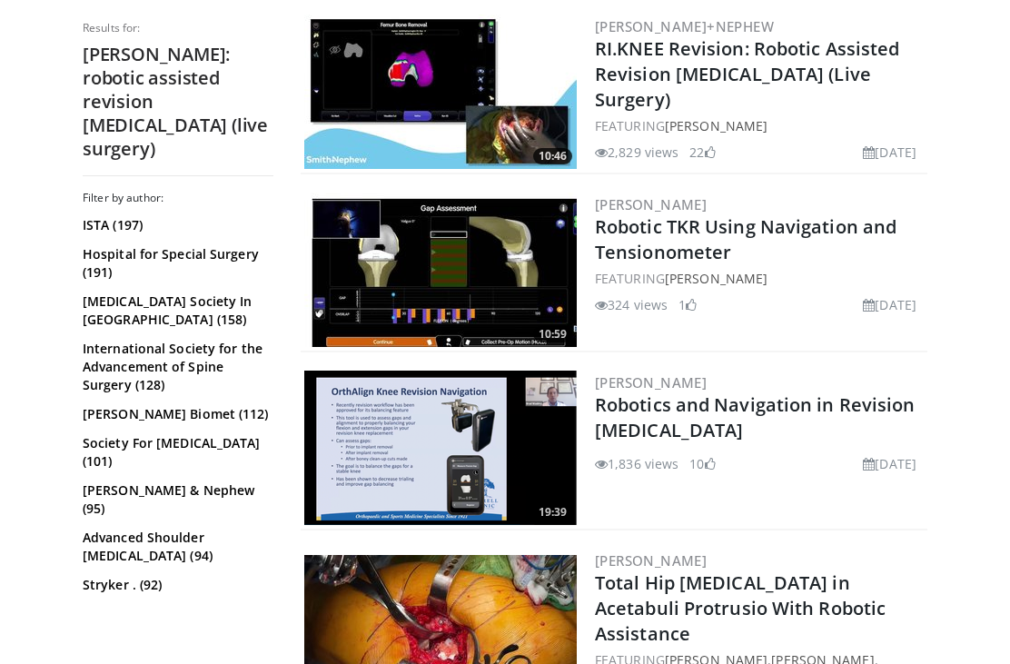 This screenshot has width=1010, height=664. What do you see at coordinates (702, 152) in the screenshot?
I see `li: 22` at bounding box center [702, 152].